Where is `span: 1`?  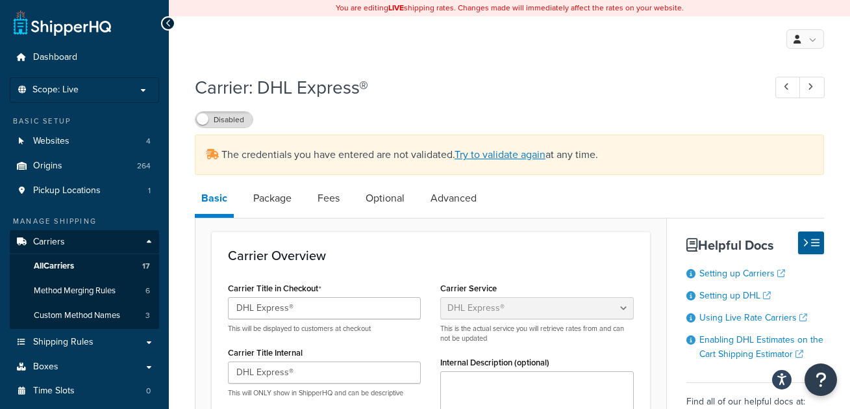 span: 1 is located at coordinates (149, 190).